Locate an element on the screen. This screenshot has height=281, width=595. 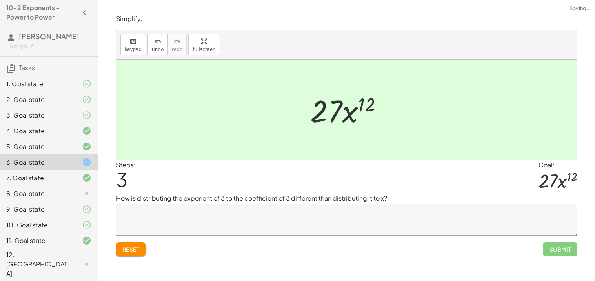
i: Task started. is located at coordinates (87, 162).